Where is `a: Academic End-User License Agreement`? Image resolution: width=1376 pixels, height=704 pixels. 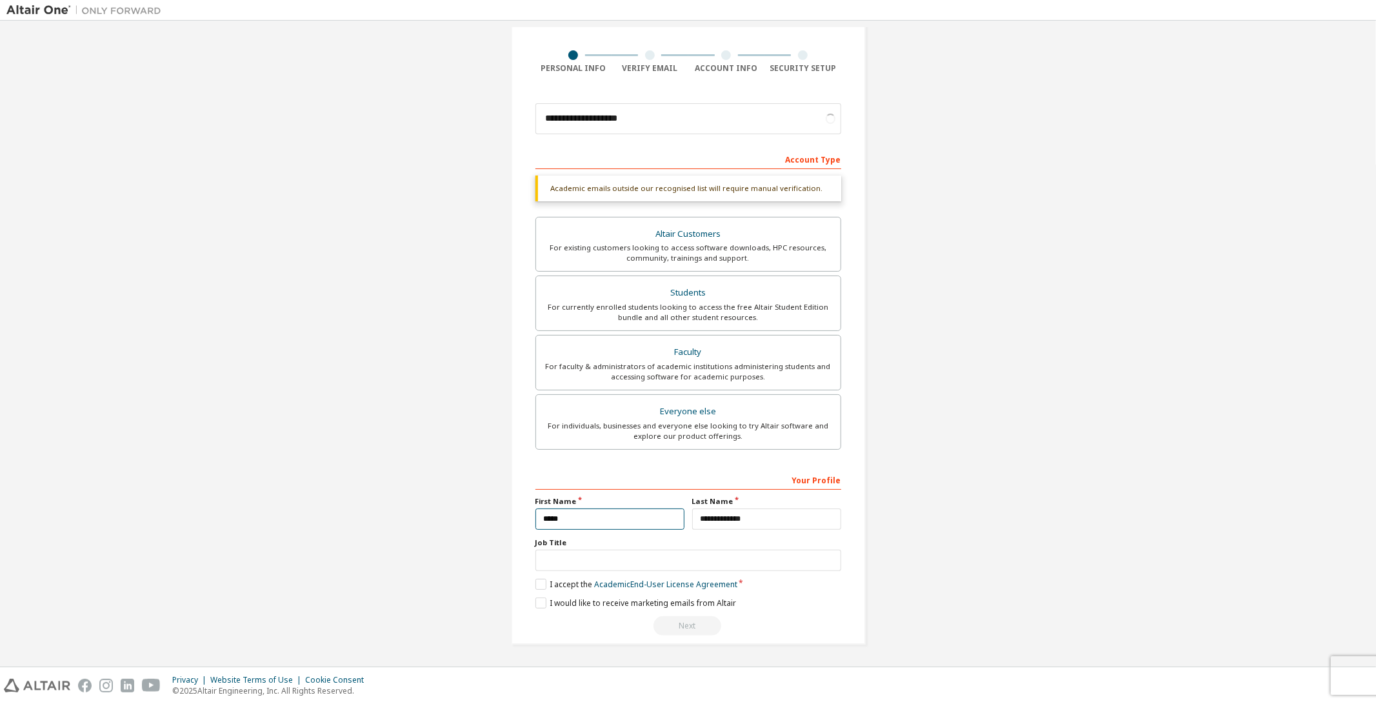
a: Academic End-User License Agreement is located at coordinates (666, 584).